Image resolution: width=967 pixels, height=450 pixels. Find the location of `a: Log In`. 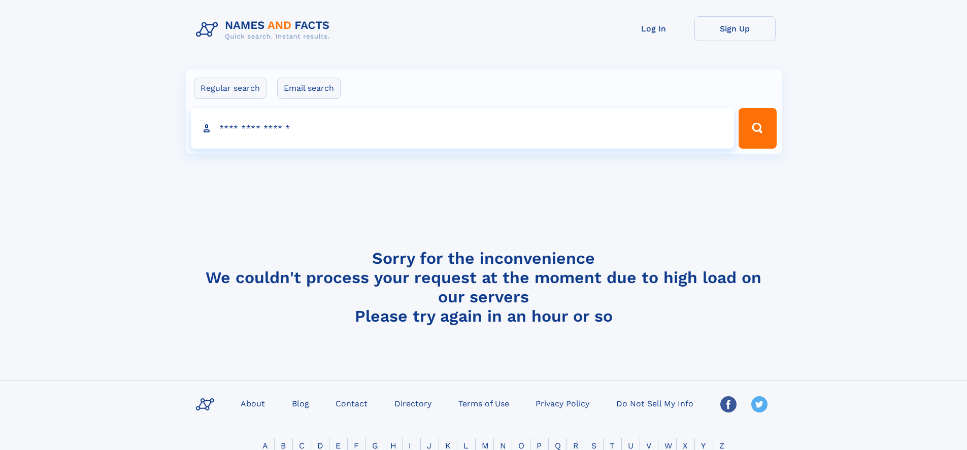

a: Log In is located at coordinates (654, 28).